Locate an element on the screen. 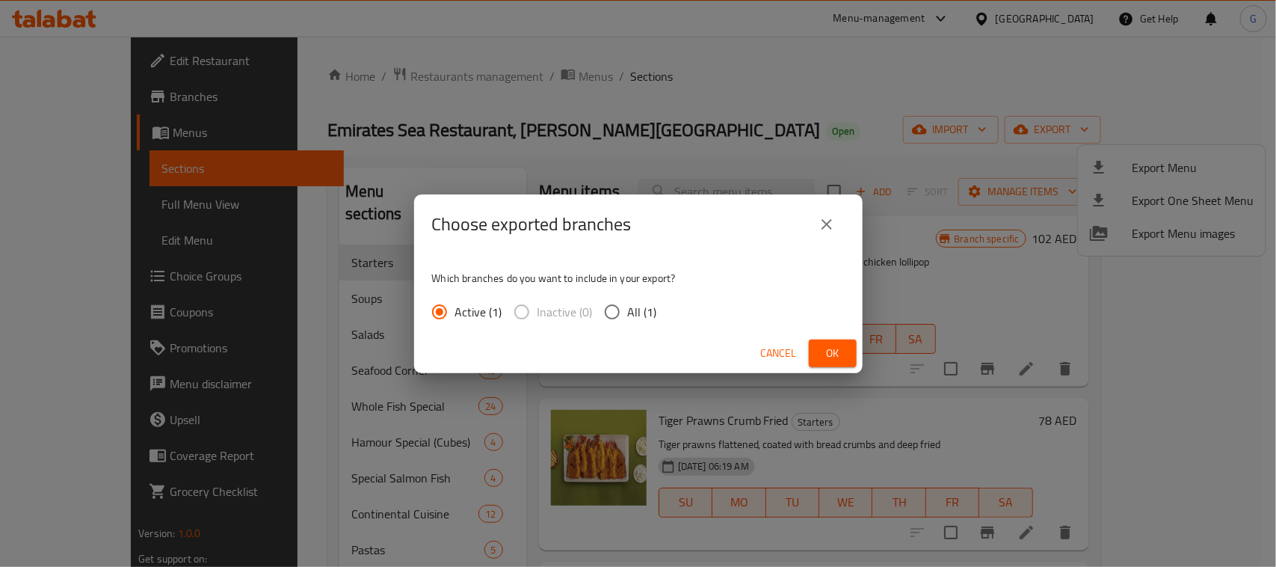 This screenshot has width=1276, height=567. span: Ok is located at coordinates (833, 353).